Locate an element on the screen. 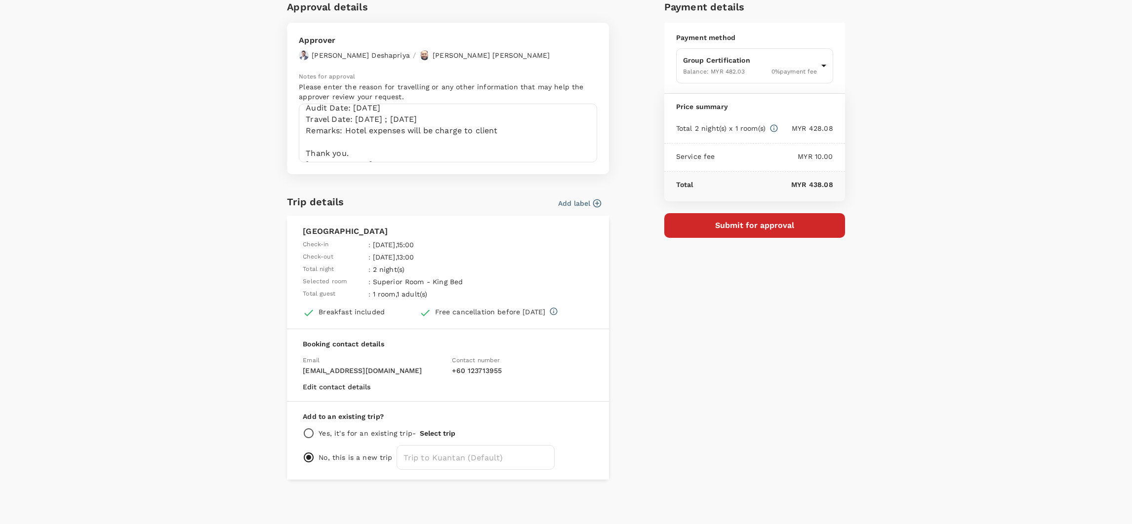  p: 2 night(s) is located at coordinates (438, 270).